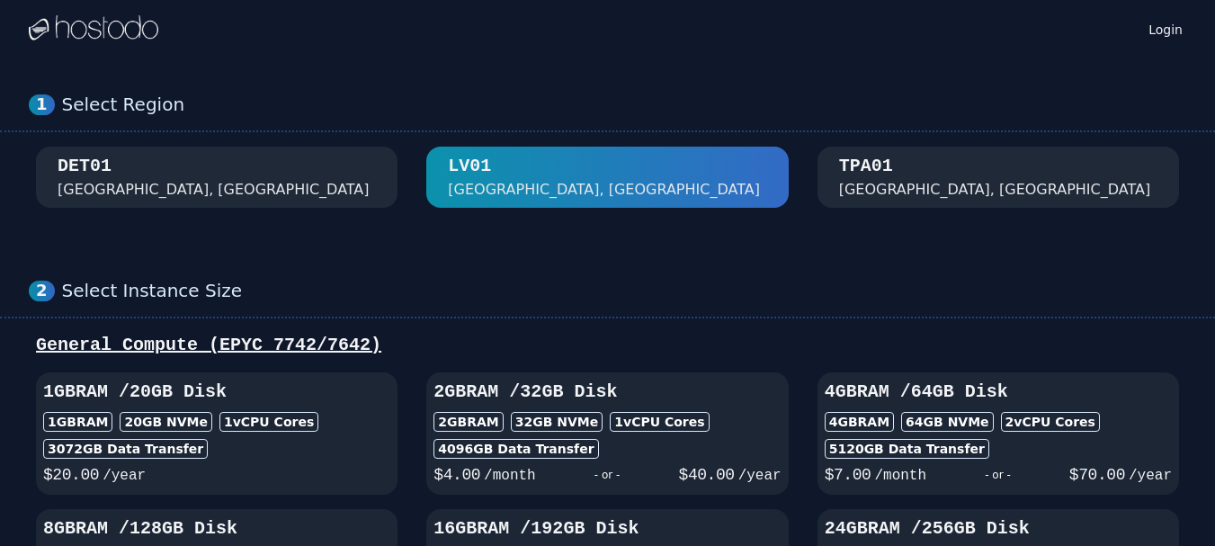  Describe the element at coordinates (125, 449) in the screenshot. I see `div: 3072 GB Data Transfer` at that location.